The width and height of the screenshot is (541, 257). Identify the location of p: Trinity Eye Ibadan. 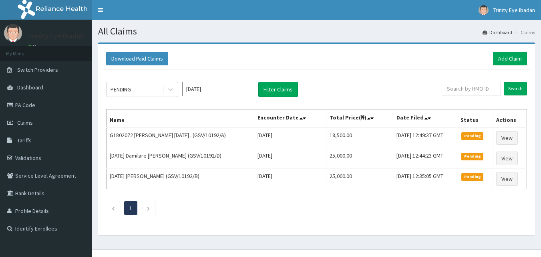
(56, 36).